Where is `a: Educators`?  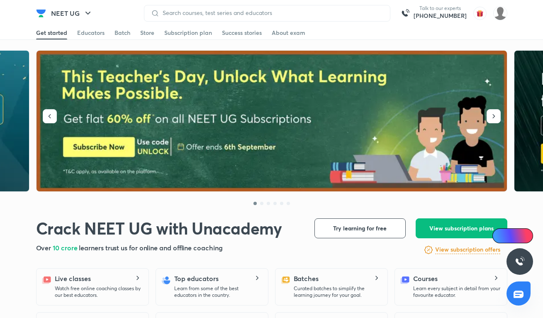
a: Educators is located at coordinates (91, 33).